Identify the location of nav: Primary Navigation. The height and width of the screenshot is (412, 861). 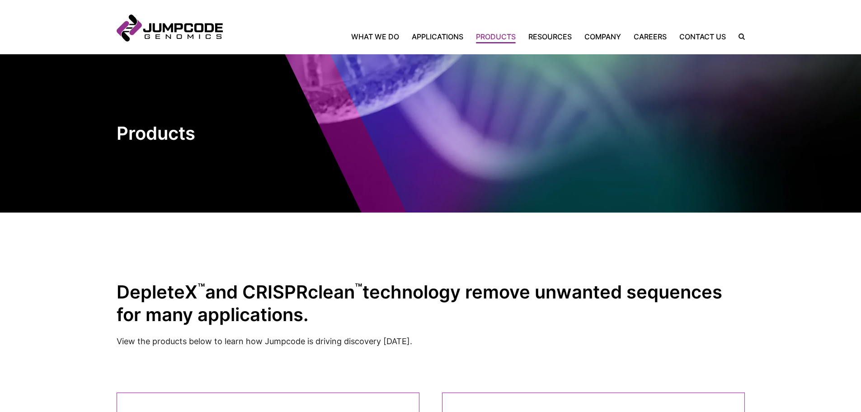
(478, 37).